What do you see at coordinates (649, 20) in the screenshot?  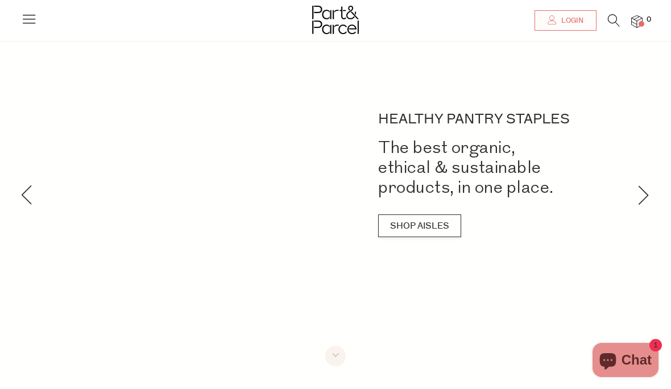 I see `span: 0` at bounding box center [649, 20].